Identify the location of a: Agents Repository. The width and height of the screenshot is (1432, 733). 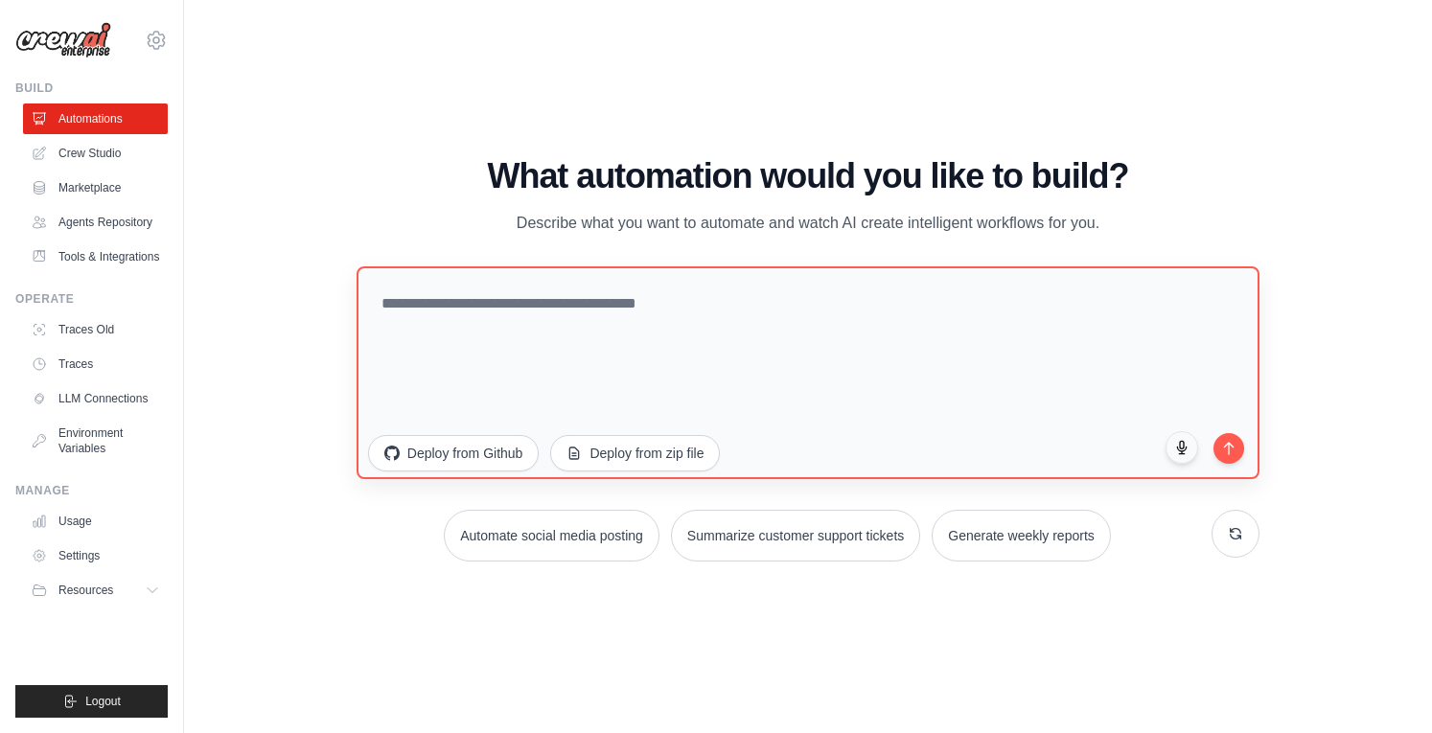
(95, 222).